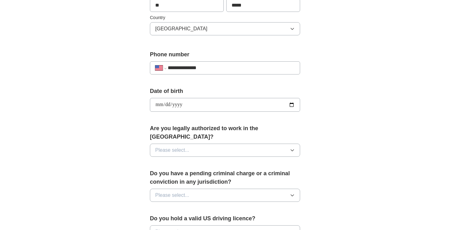 Image resolution: width=450 pixels, height=230 pixels. What do you see at coordinates (225, 54) in the screenshot?
I see `label: Phone number` at bounding box center [225, 54].